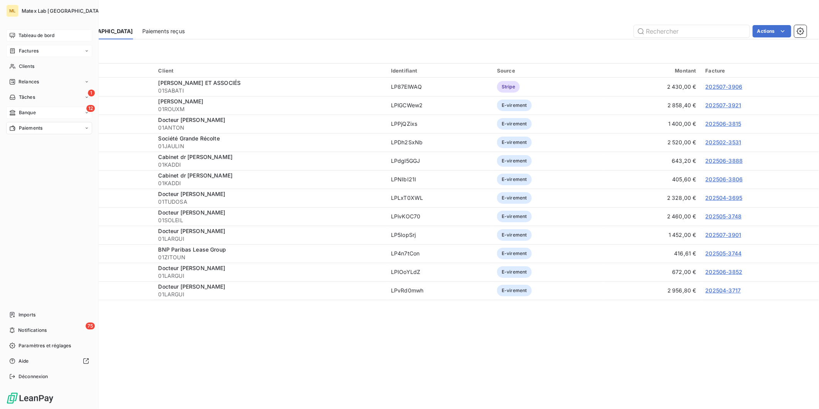  I want to click on td: LP87ElWAQ, so click(439, 87).